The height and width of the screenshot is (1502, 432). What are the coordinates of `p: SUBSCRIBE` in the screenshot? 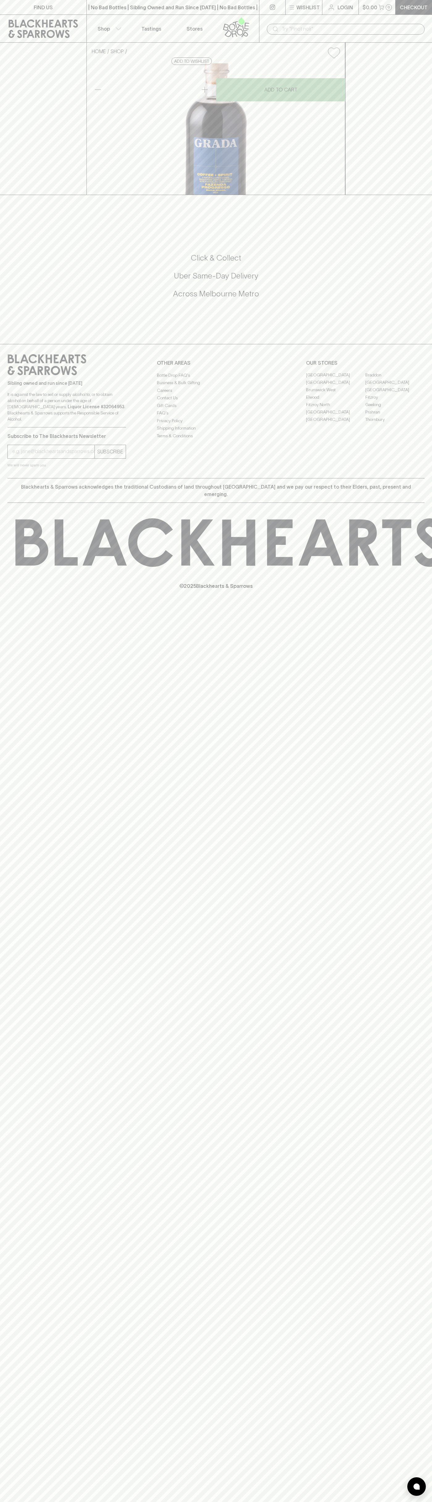 It's located at (110, 452).